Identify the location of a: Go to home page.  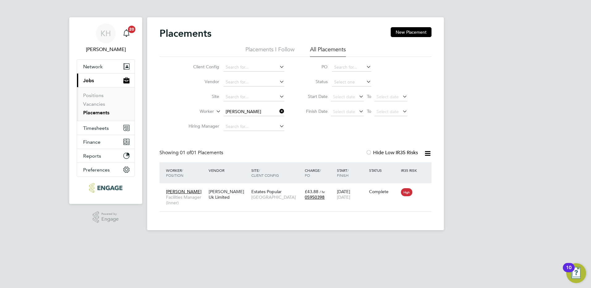
(106, 188).